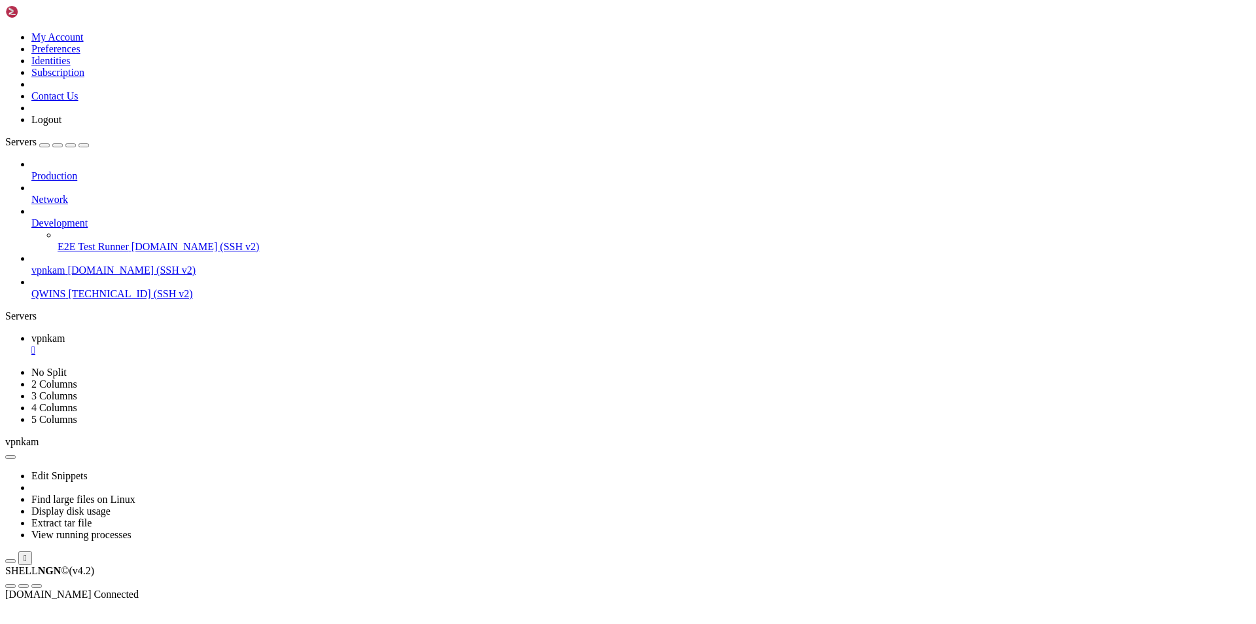 The height and width of the screenshot is (624, 1256). Describe the element at coordinates (62, 522) in the screenshot. I see `a: Extract tar file` at that location.